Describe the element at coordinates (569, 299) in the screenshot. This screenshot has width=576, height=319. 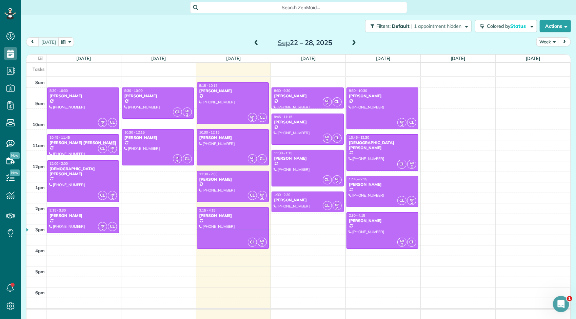
I see `span: 1` at that location.